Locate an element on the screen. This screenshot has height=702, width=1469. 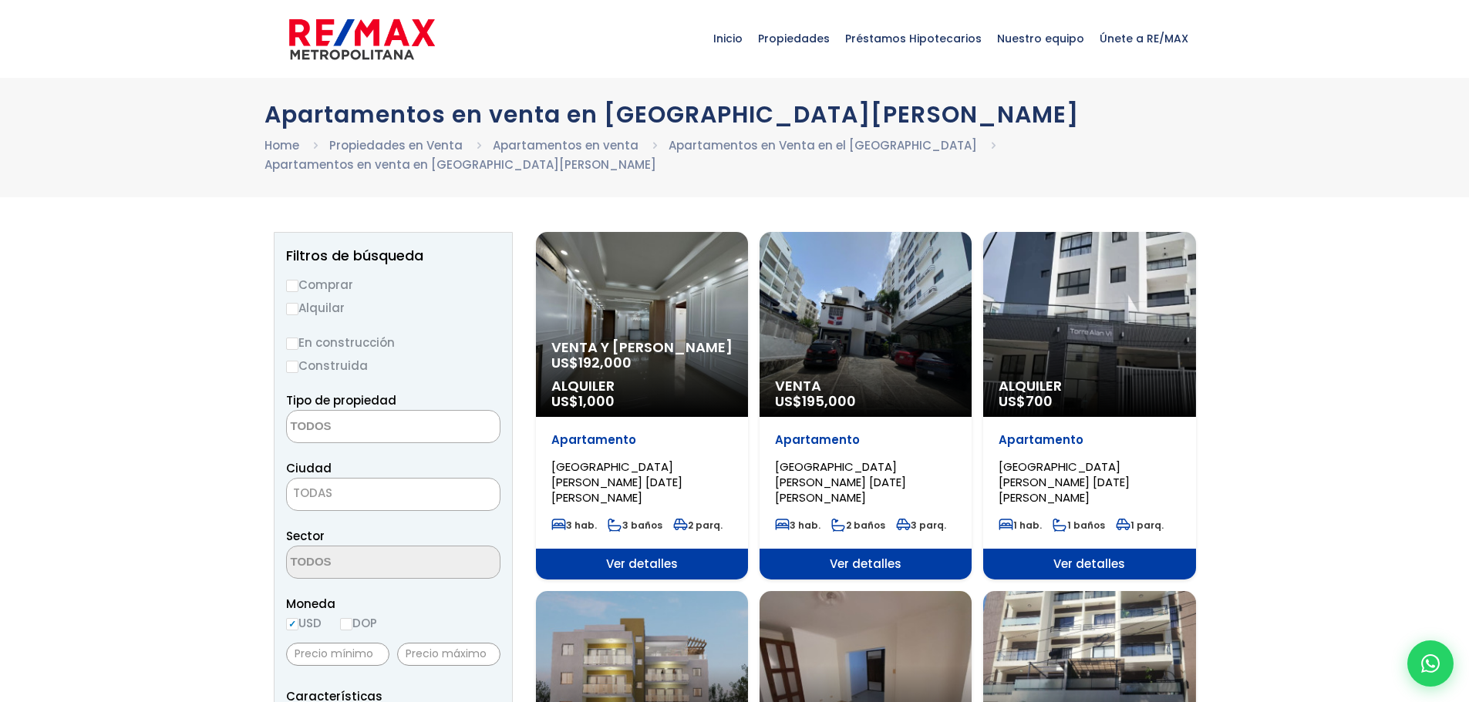
input: USD is located at coordinates (292, 625).